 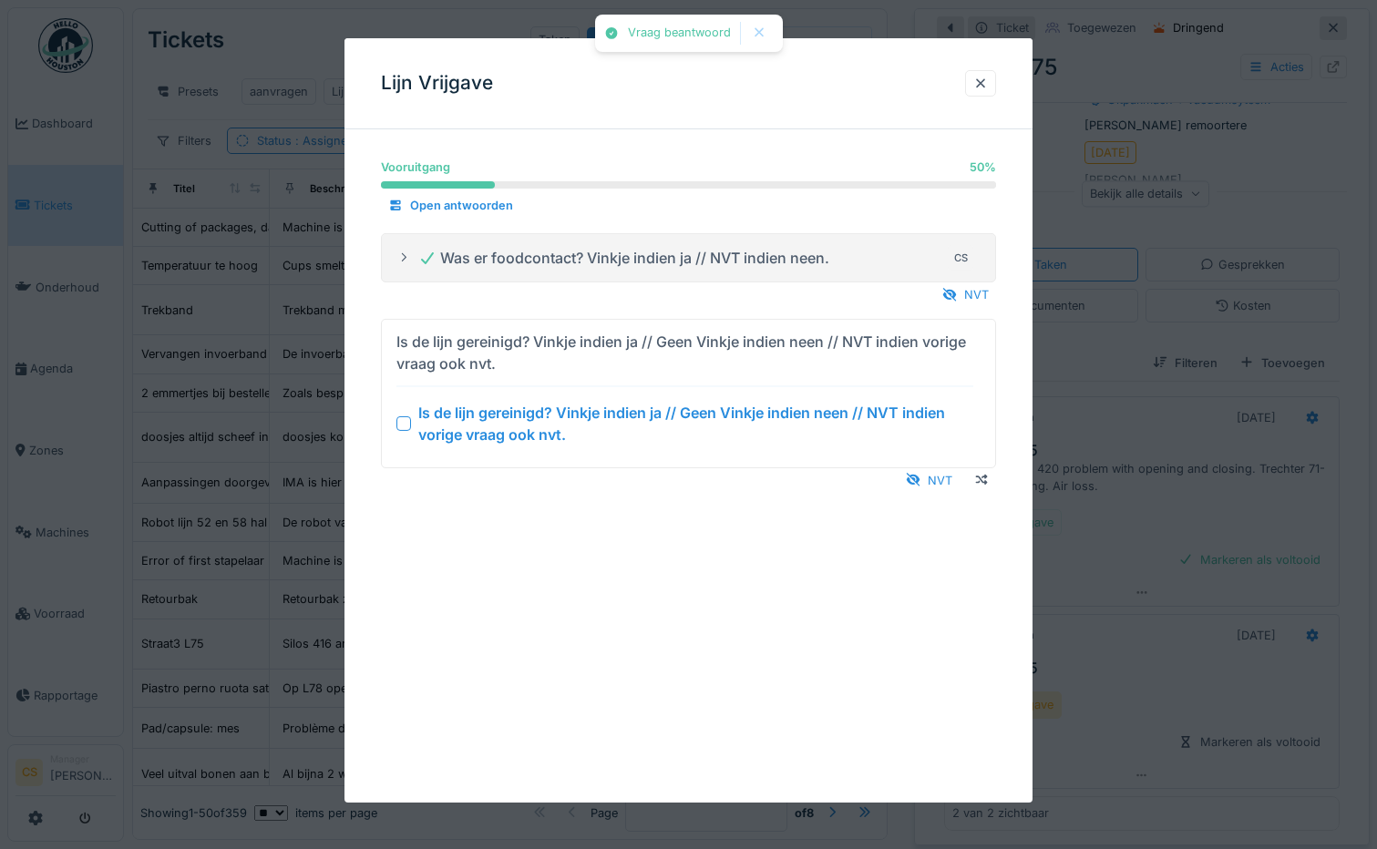 I want to click on summary: Is de lijn gereinigd? Vinkje indien ja // Geen Vinkje indien neen // NVT indien vorige vraag ook ..., so click(x=689, y=393).